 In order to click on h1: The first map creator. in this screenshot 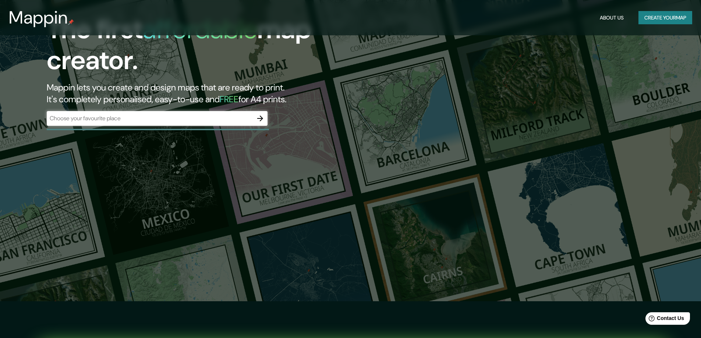, I will do `click(222, 48)`.